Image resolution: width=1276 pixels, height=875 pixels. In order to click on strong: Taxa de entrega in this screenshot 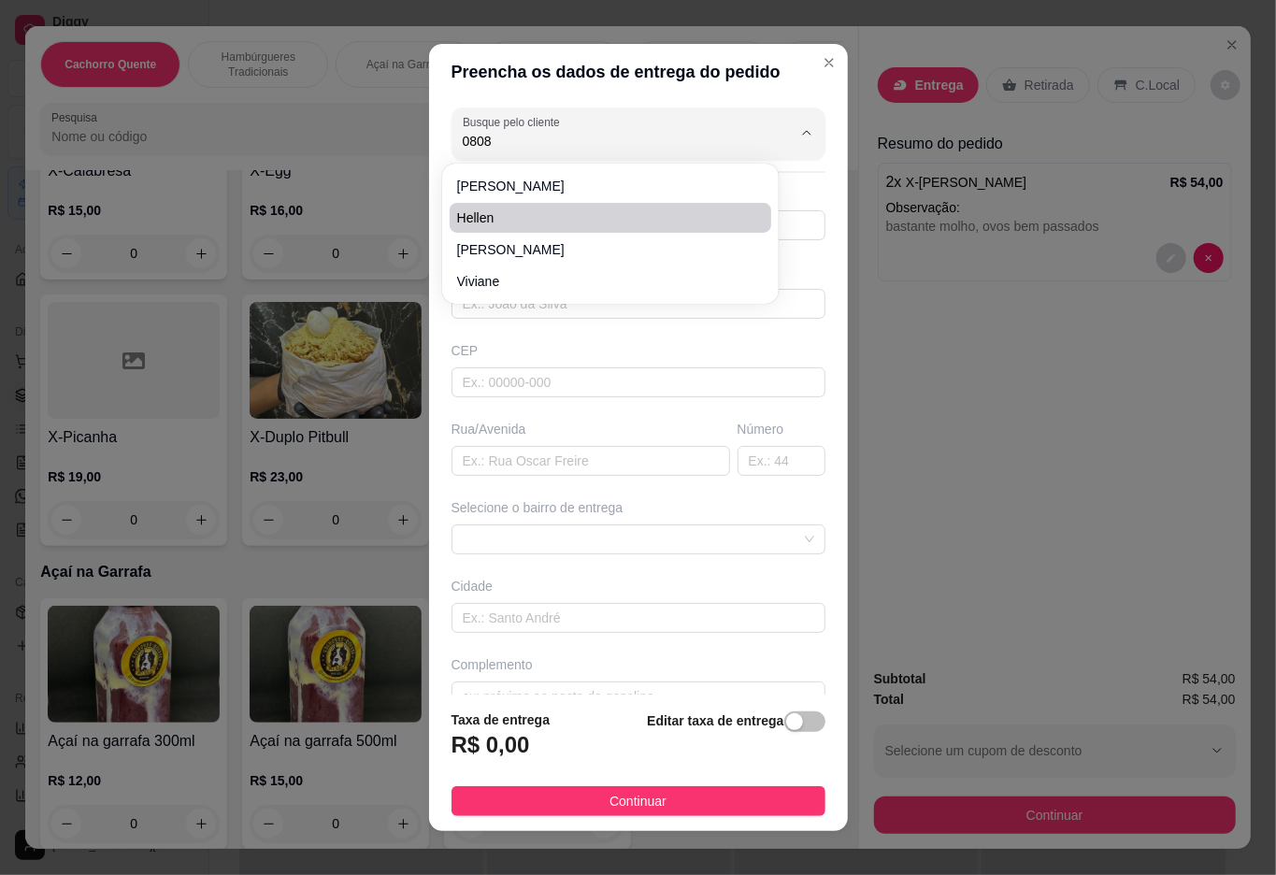, I will do `click(501, 720)`.